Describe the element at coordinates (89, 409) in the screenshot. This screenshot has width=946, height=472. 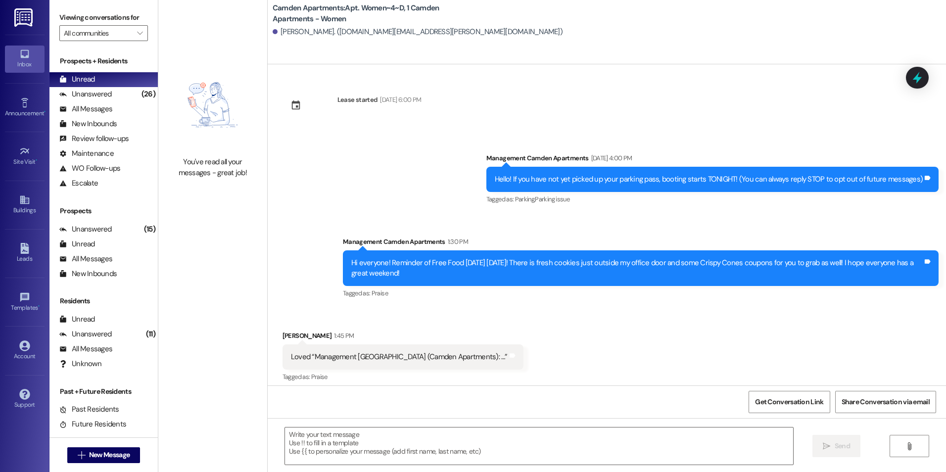
I see `div: Past Residents` at that location.